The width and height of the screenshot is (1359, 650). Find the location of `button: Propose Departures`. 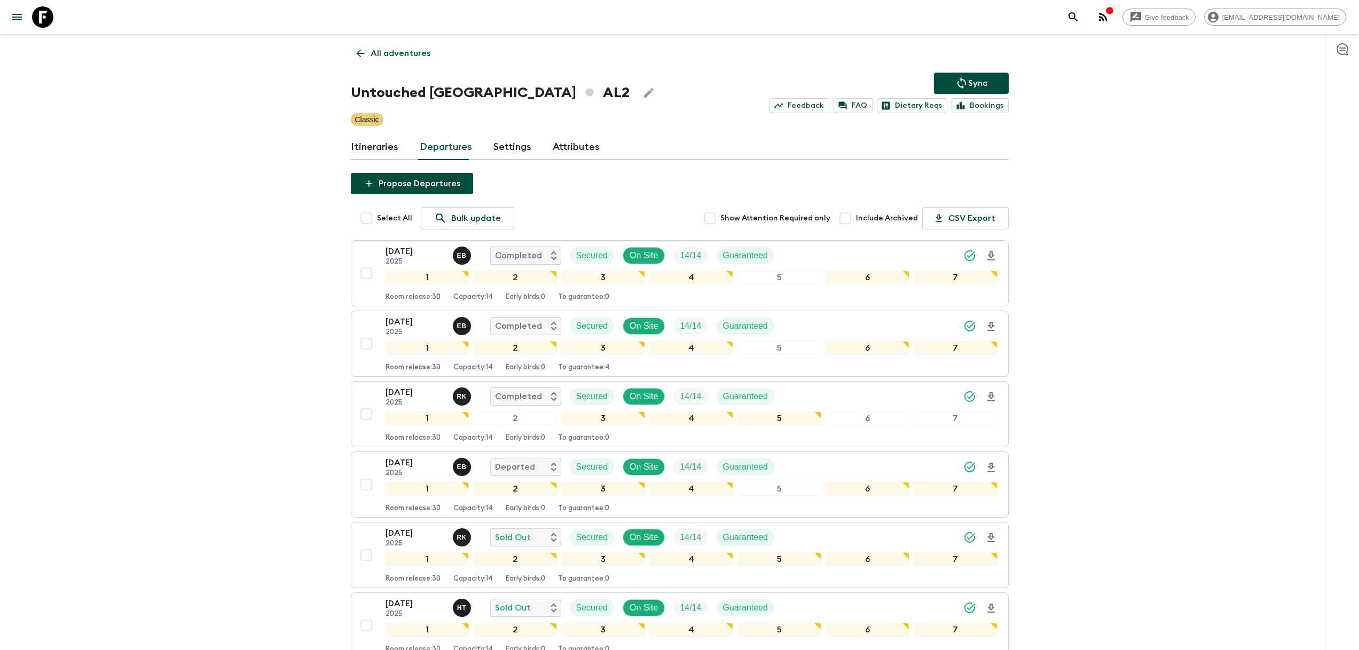

button: Propose Departures is located at coordinates (412, 184).